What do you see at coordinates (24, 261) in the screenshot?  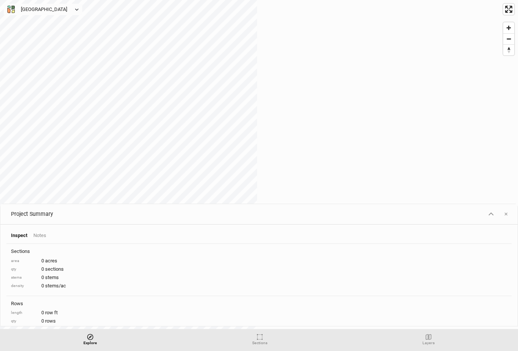 I see `div: area` at bounding box center [24, 261].